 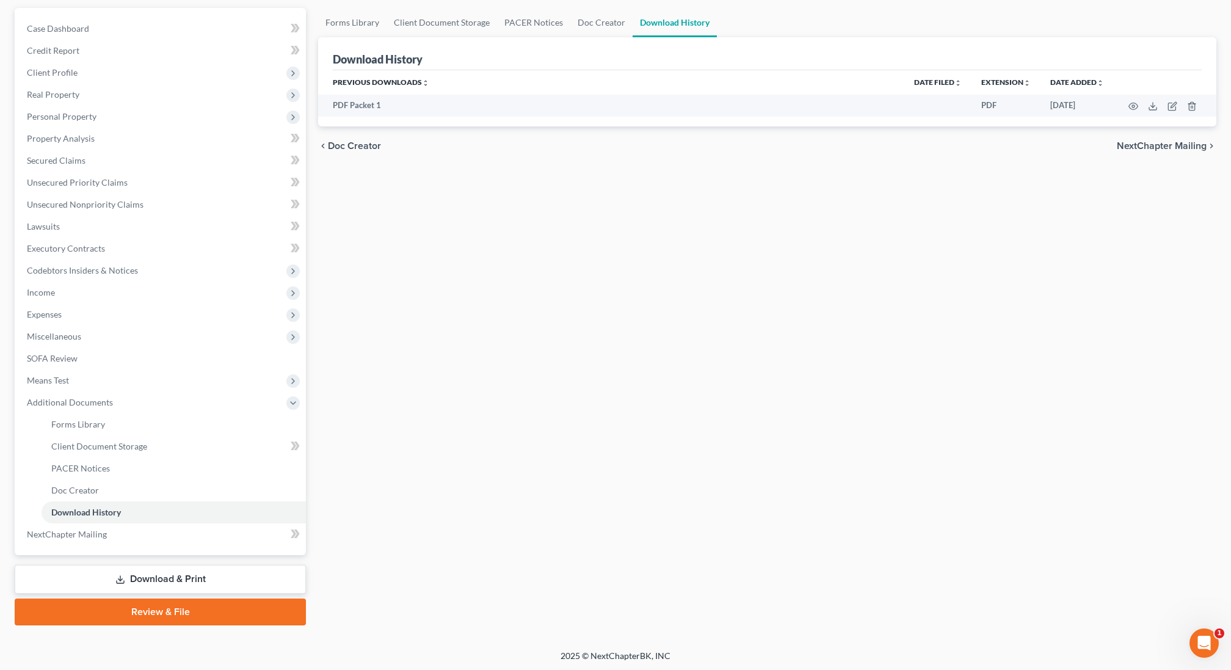 I want to click on i: chevron_right, so click(x=1211, y=146).